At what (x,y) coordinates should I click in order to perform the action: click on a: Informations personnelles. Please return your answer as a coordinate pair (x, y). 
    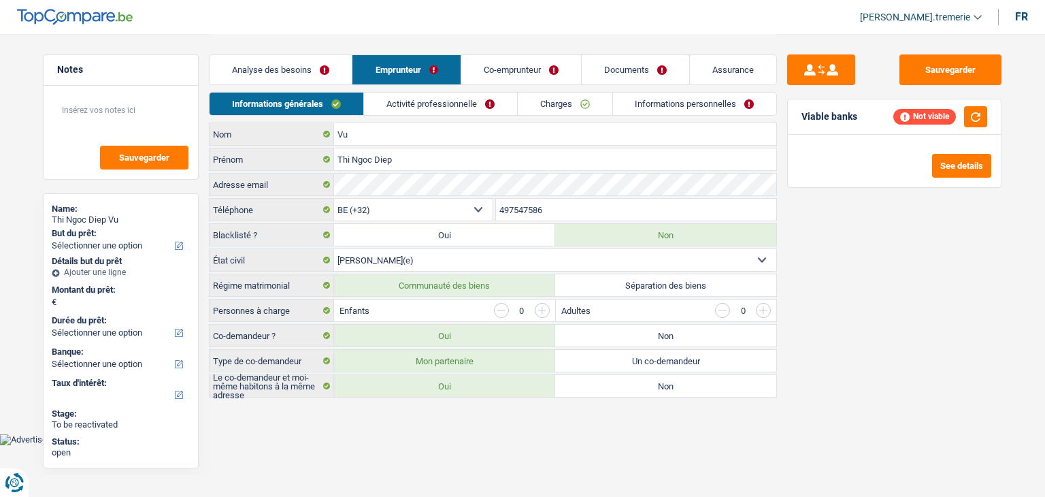
    Looking at the image, I should click on (695, 103).